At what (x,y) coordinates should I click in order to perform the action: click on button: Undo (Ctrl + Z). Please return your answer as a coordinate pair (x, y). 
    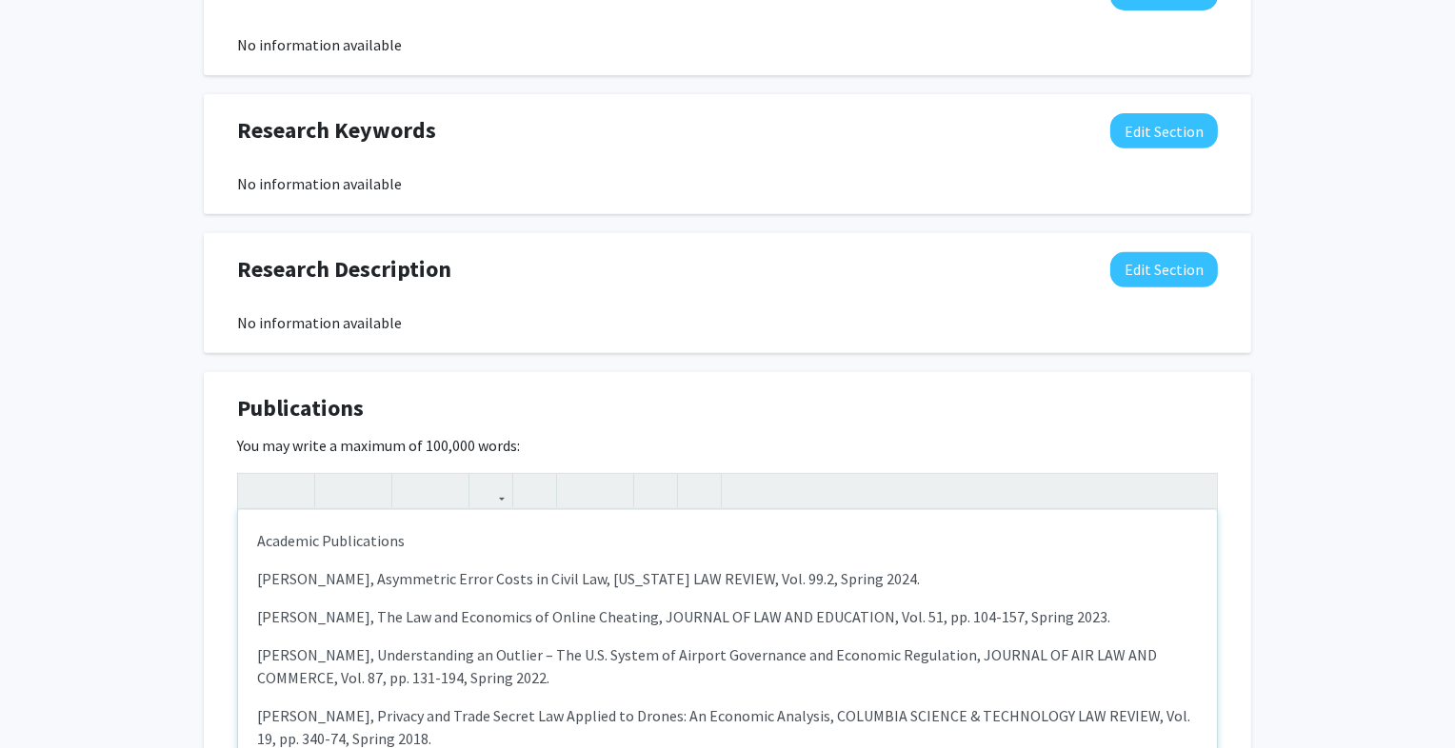
    Looking at the image, I should click on (259, 490).